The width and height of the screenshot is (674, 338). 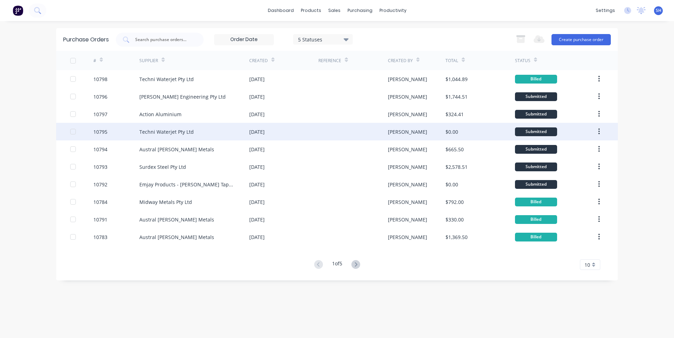 What do you see at coordinates (100, 167) in the screenshot?
I see `div: 10793` at bounding box center [100, 167].